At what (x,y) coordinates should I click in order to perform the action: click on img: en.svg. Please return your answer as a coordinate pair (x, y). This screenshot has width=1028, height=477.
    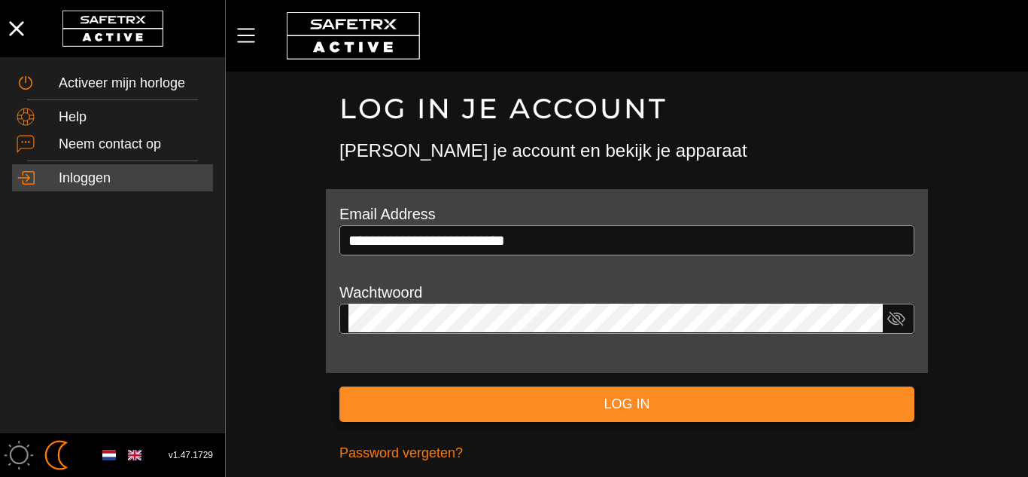
    Looking at the image, I should click on (135, 455).